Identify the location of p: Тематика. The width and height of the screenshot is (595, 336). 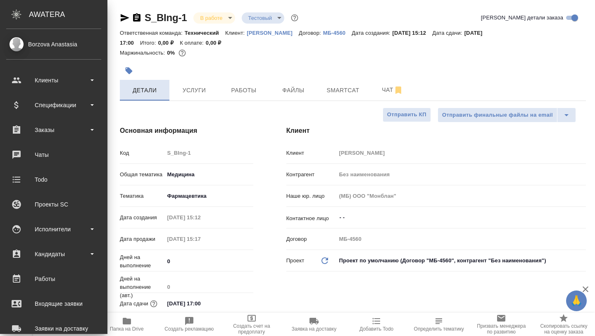
(142, 196).